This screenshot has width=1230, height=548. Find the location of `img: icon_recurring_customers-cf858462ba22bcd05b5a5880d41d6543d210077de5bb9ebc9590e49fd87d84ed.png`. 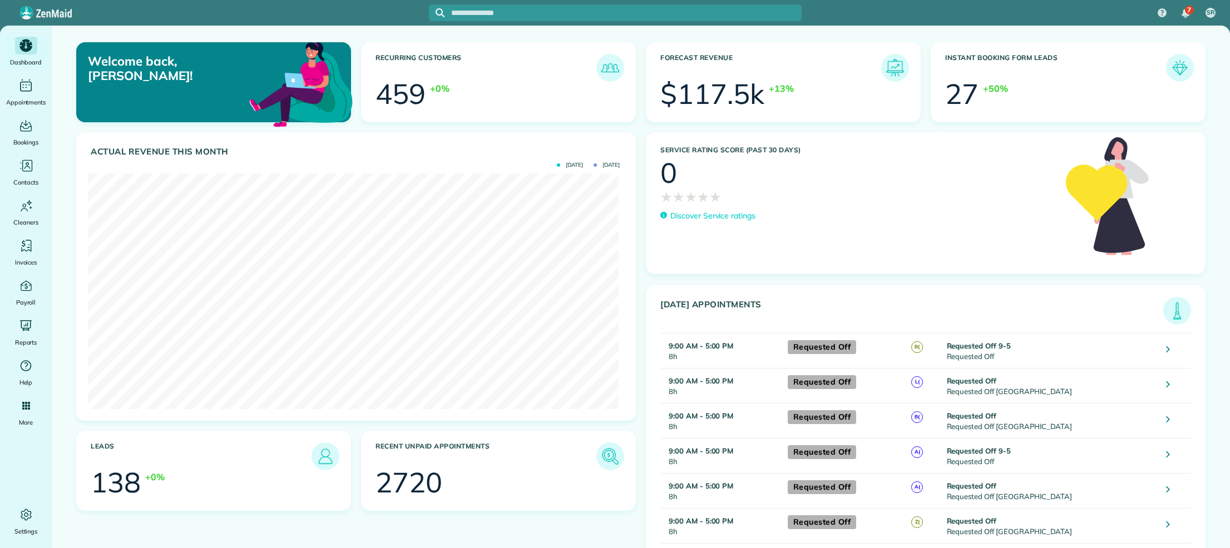

img: icon_recurring_customers-cf858462ba22bcd05b5a5880d41d6543d210077de5bb9ebc9590e49fd87d84ed.png is located at coordinates (610, 68).